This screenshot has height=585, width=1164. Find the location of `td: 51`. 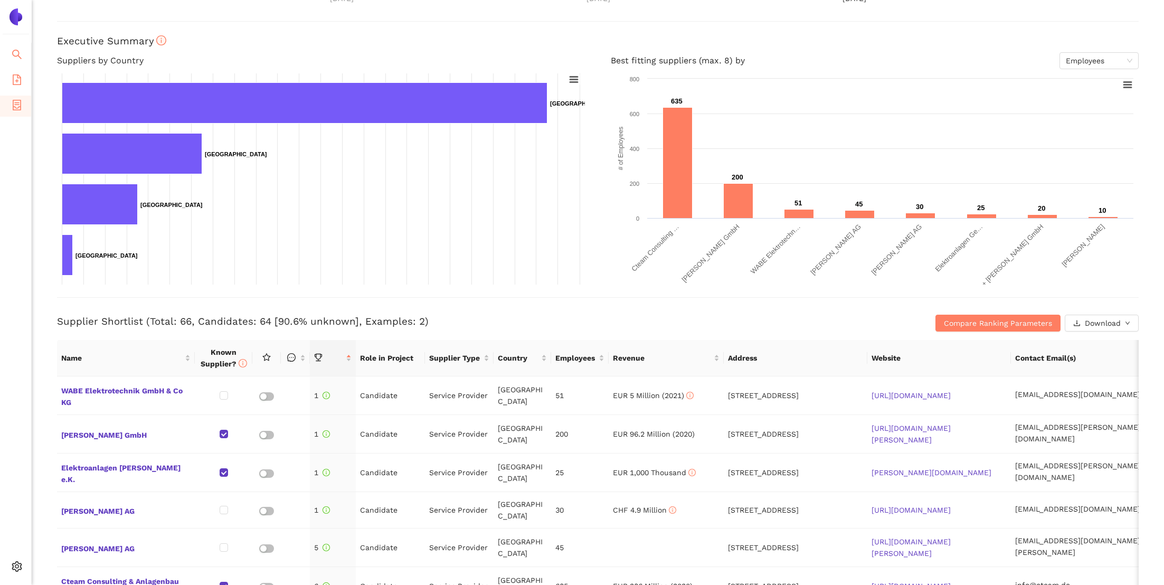

td: 51 is located at coordinates (579, 395).